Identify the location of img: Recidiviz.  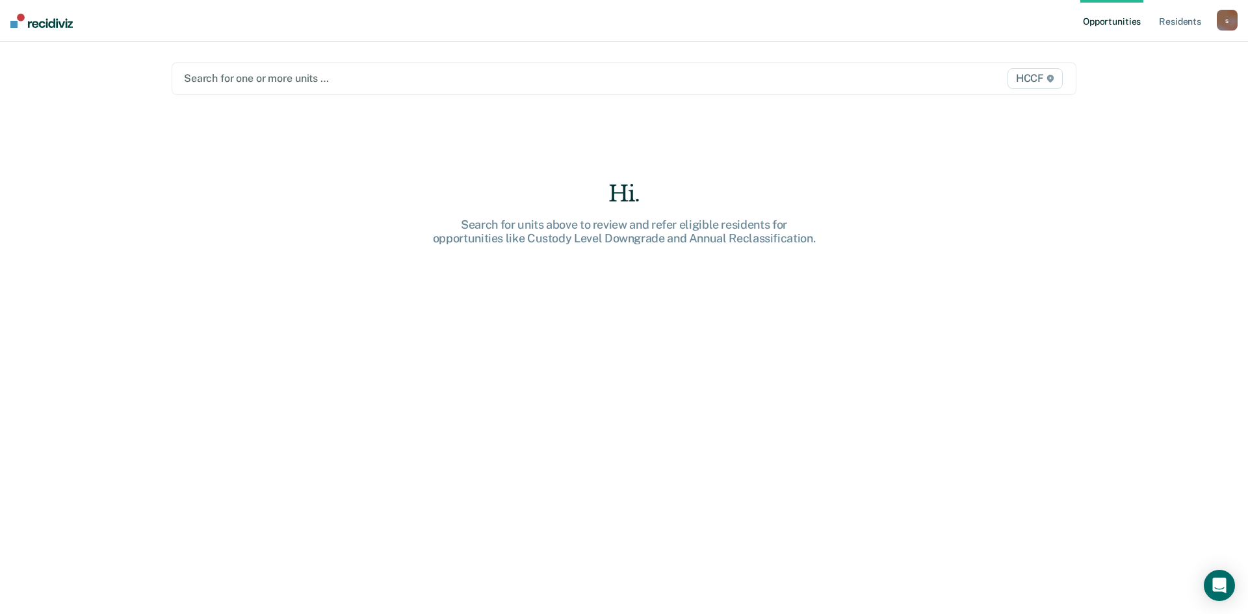
(42, 21).